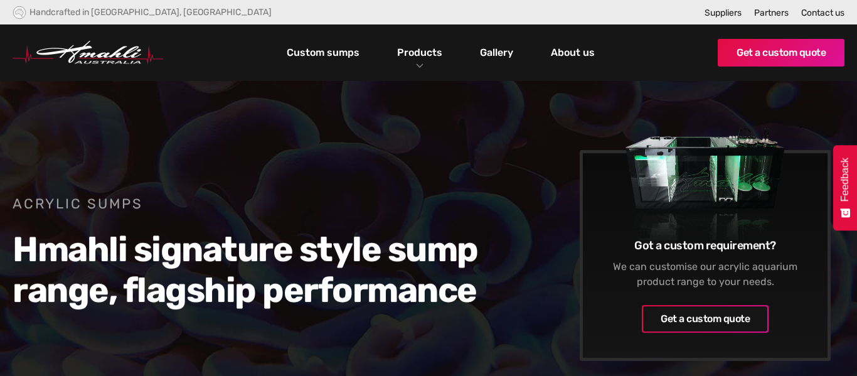 This screenshot has width=857, height=376. What do you see at coordinates (706, 319) in the screenshot?
I see `div: Get a custom quote` at bounding box center [706, 319].